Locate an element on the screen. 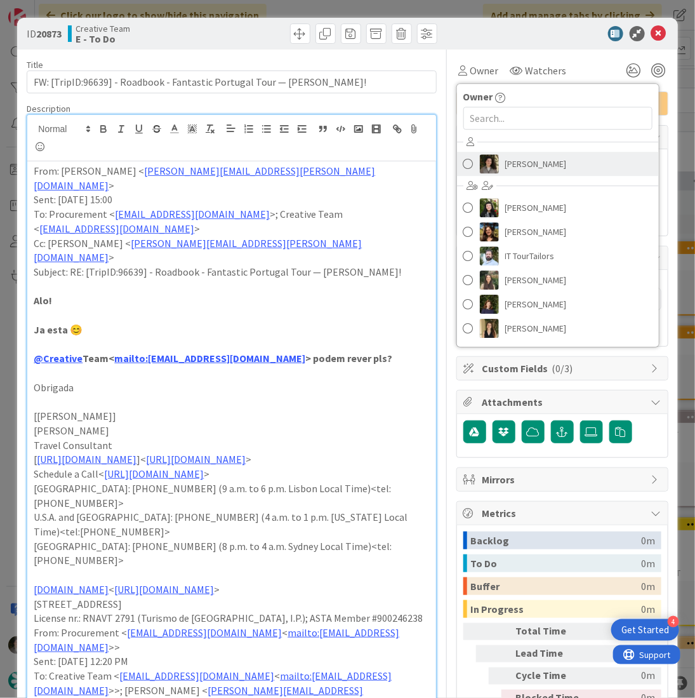 The height and width of the screenshot is (698, 695). span: ID is located at coordinates (44, 34).